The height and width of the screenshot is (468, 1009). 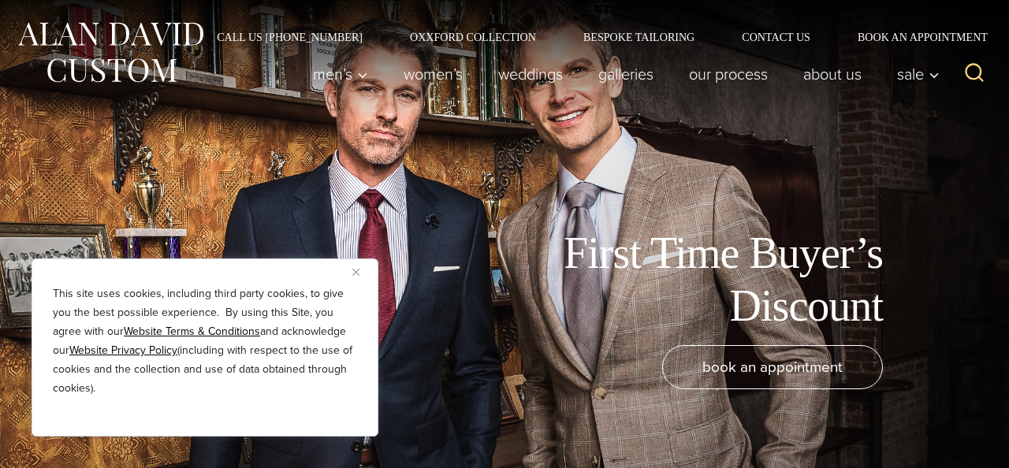 I want to click on button: Close, so click(x=362, y=272).